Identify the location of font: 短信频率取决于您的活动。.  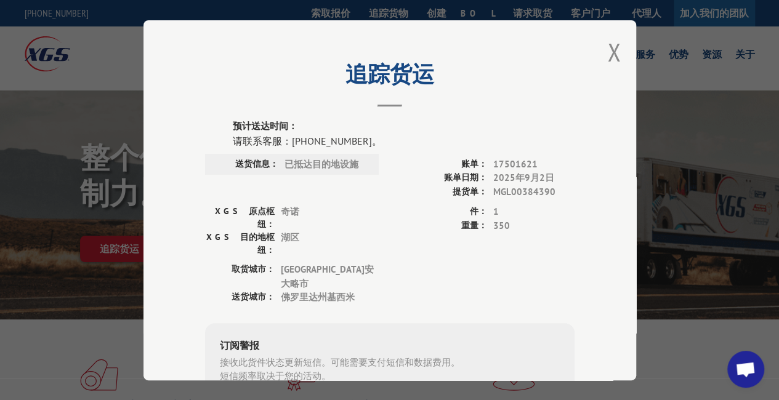
(275, 376).